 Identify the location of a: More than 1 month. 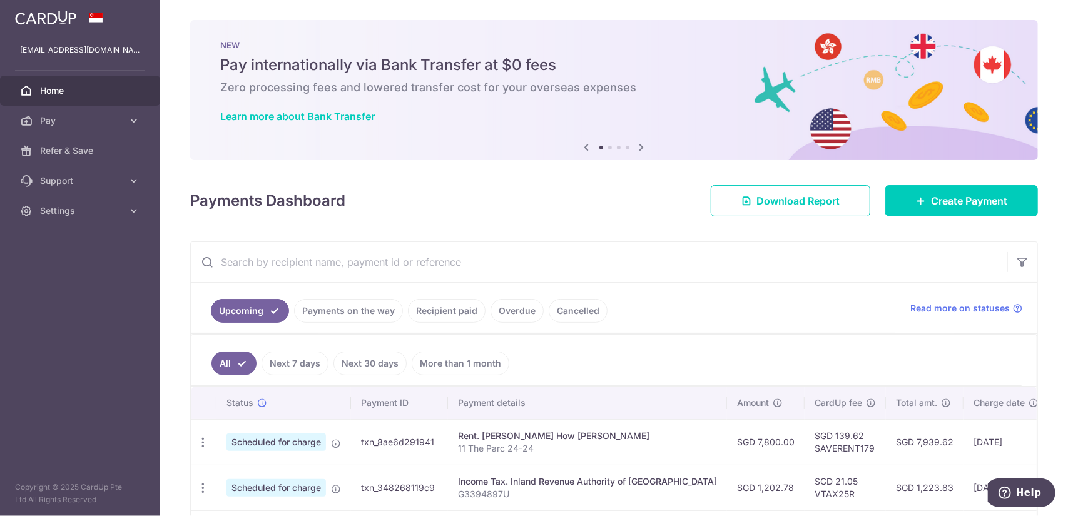
(461, 364).